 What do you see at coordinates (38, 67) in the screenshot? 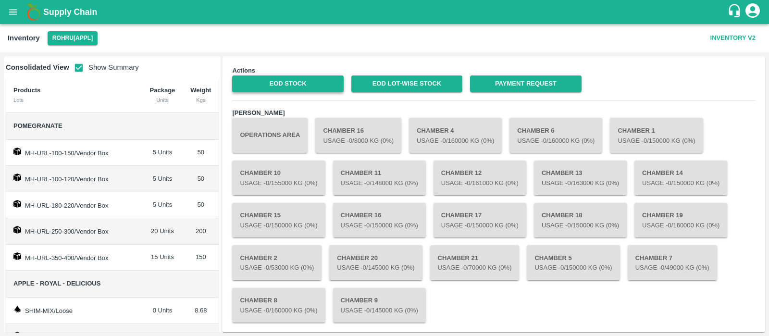
I see `b: Consolidated View` at bounding box center [38, 67].